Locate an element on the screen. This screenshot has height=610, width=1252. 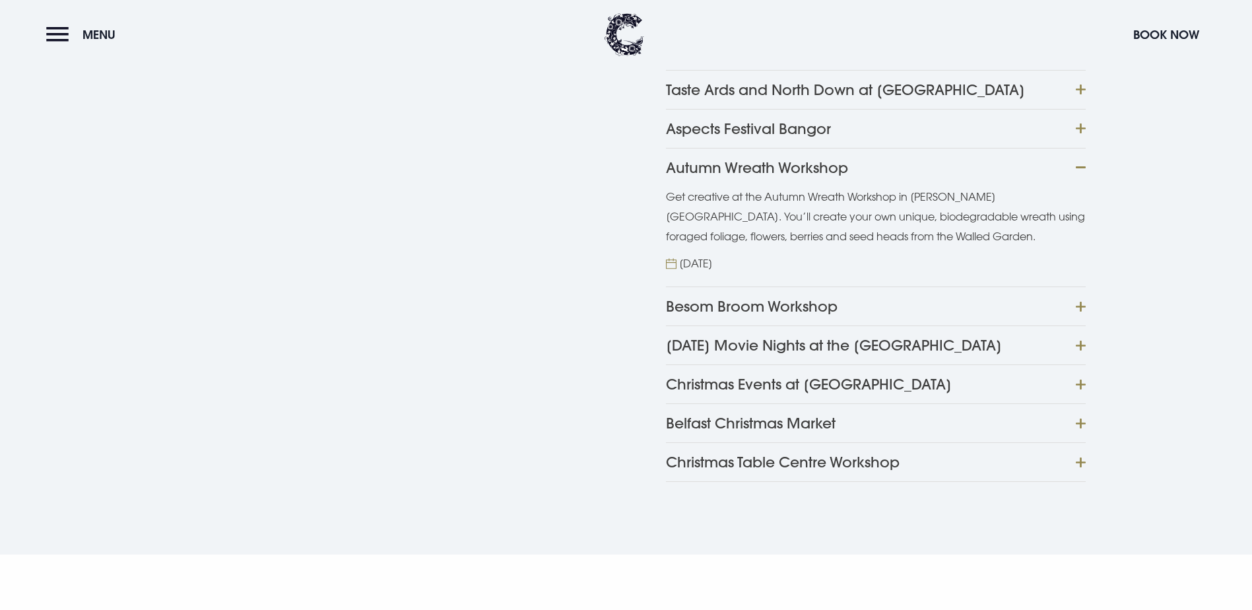
button: Menu is located at coordinates (84, 34).